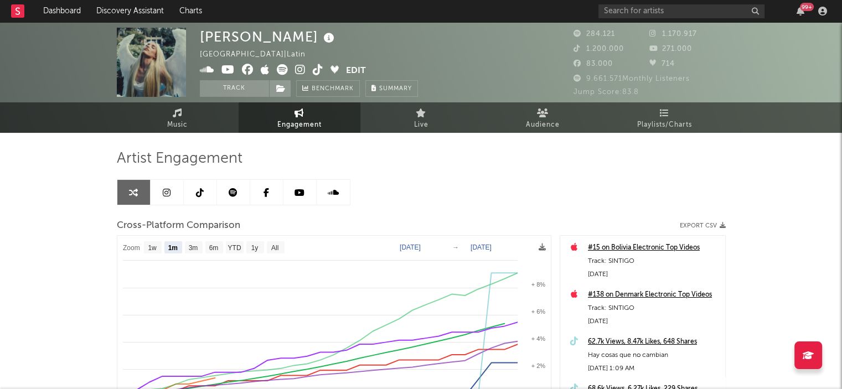  What do you see at coordinates (392, 89) in the screenshot?
I see `button: Summary` at bounding box center [392, 89].